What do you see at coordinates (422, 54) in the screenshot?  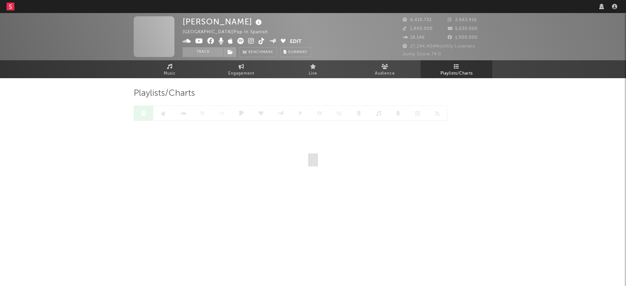 I see `span: Jump Score: 74.0` at bounding box center [422, 54].